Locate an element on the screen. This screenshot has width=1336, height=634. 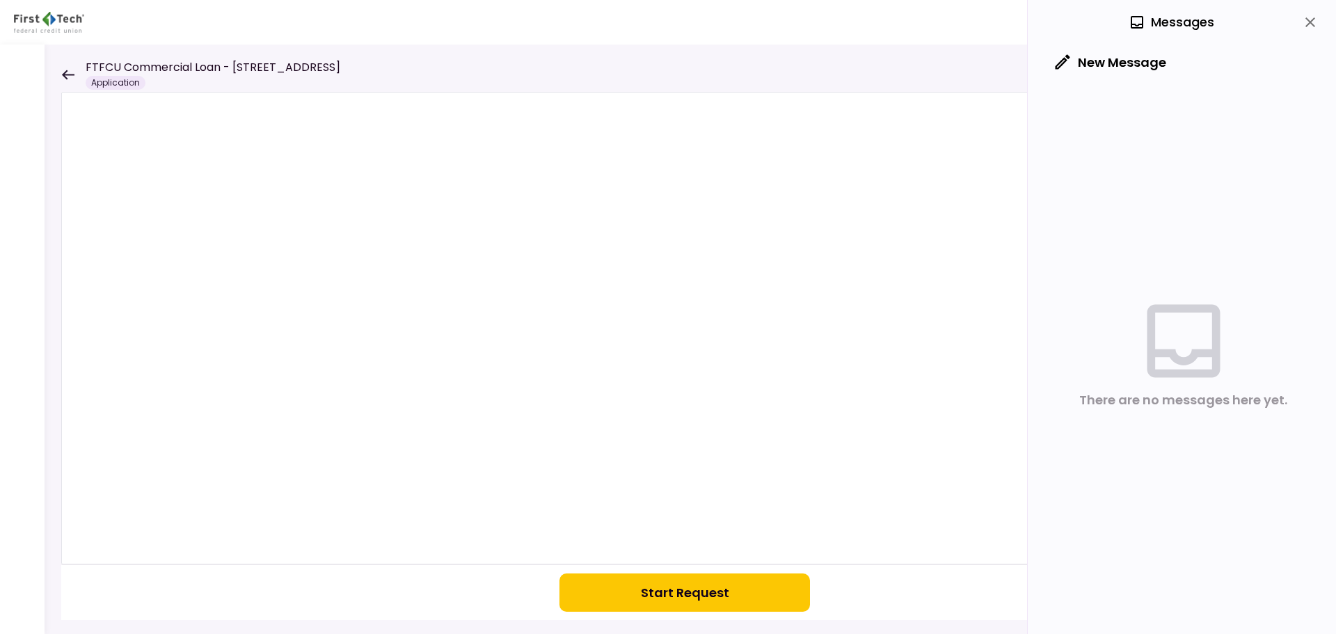
button: close is located at coordinates (1310, 22).